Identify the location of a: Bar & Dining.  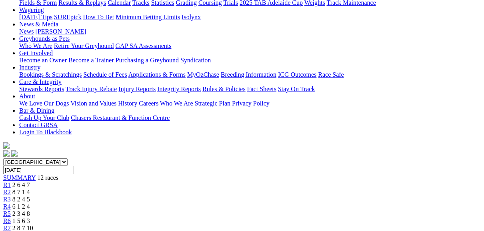
(37, 110).